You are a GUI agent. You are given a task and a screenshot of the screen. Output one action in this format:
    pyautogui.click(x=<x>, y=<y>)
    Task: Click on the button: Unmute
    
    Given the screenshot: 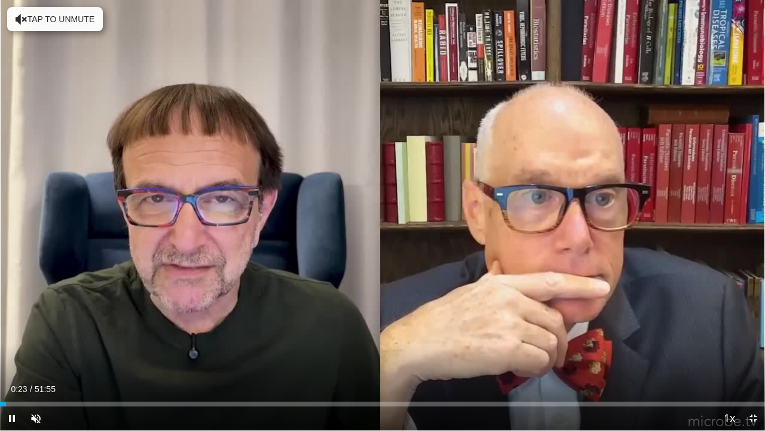 What is the action you would take?
    pyautogui.click(x=36, y=418)
    